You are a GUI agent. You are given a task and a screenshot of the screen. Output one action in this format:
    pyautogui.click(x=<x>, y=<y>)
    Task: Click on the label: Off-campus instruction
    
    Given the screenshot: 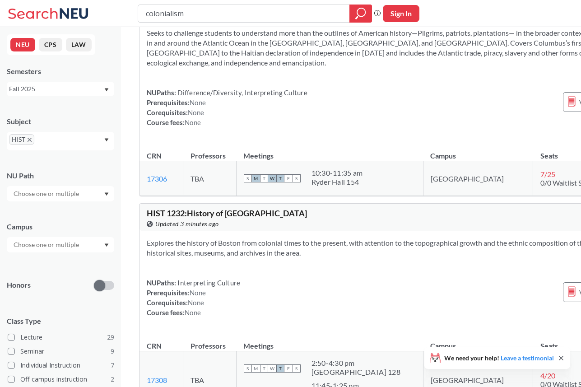 What is the action you would take?
    pyautogui.click(x=61, y=379)
    